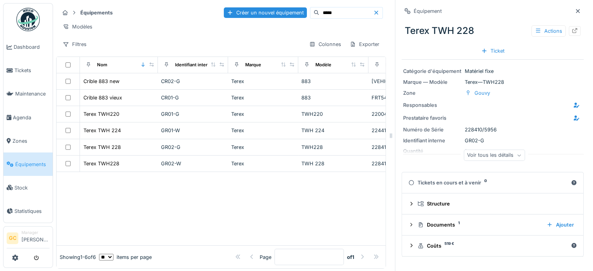  What do you see at coordinates (28, 47) in the screenshot?
I see `a: Dashboard` at bounding box center [28, 47].